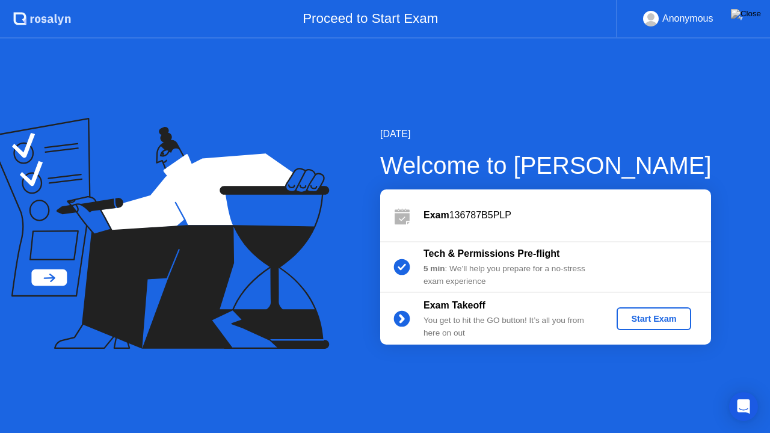  I want to click on div: Anonymous, so click(688, 19).